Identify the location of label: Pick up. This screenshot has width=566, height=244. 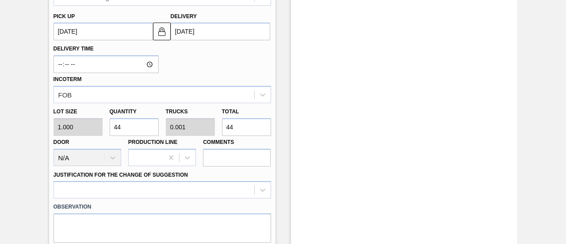
(64, 16).